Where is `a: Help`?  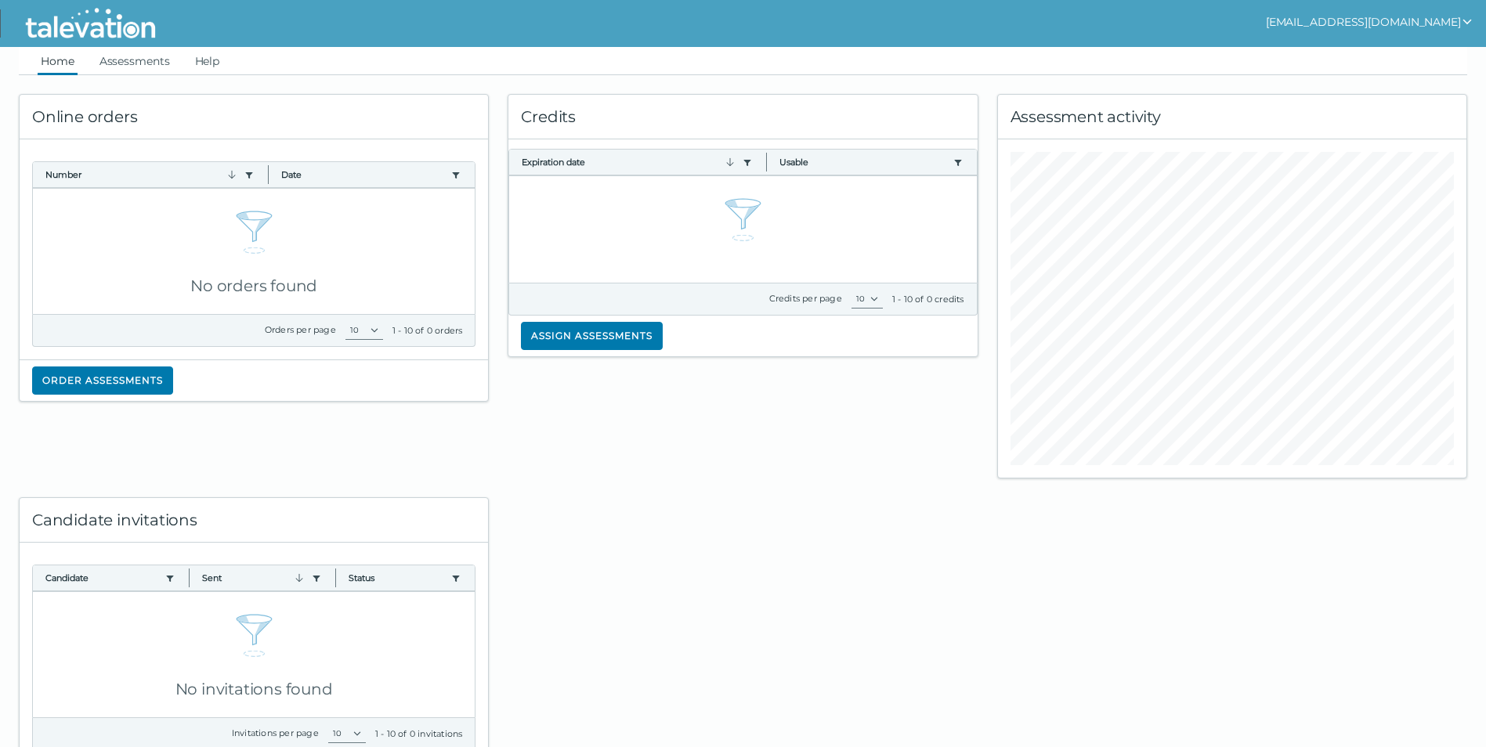 a: Help is located at coordinates (208, 61).